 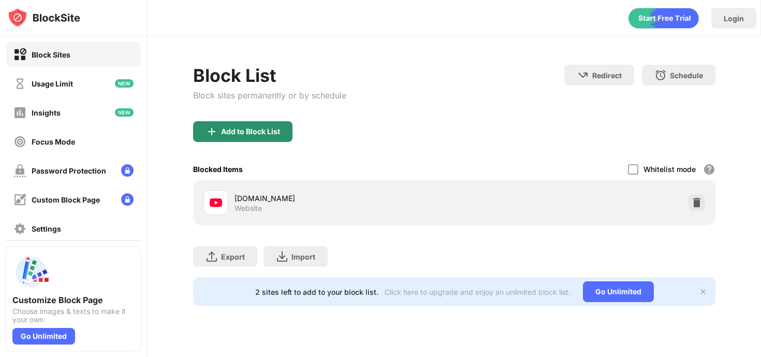 I want to click on div: Import, so click(x=303, y=256).